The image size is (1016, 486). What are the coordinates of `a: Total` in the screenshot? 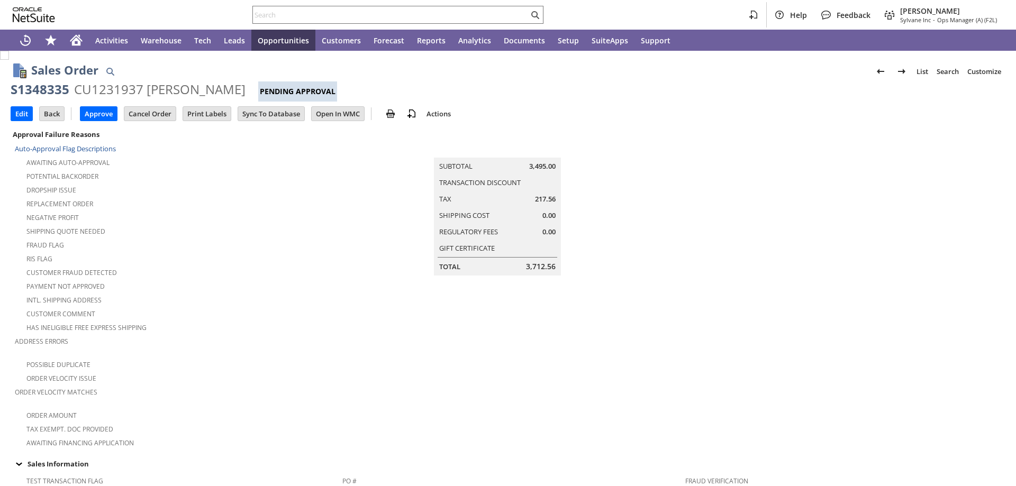 It's located at (450, 267).